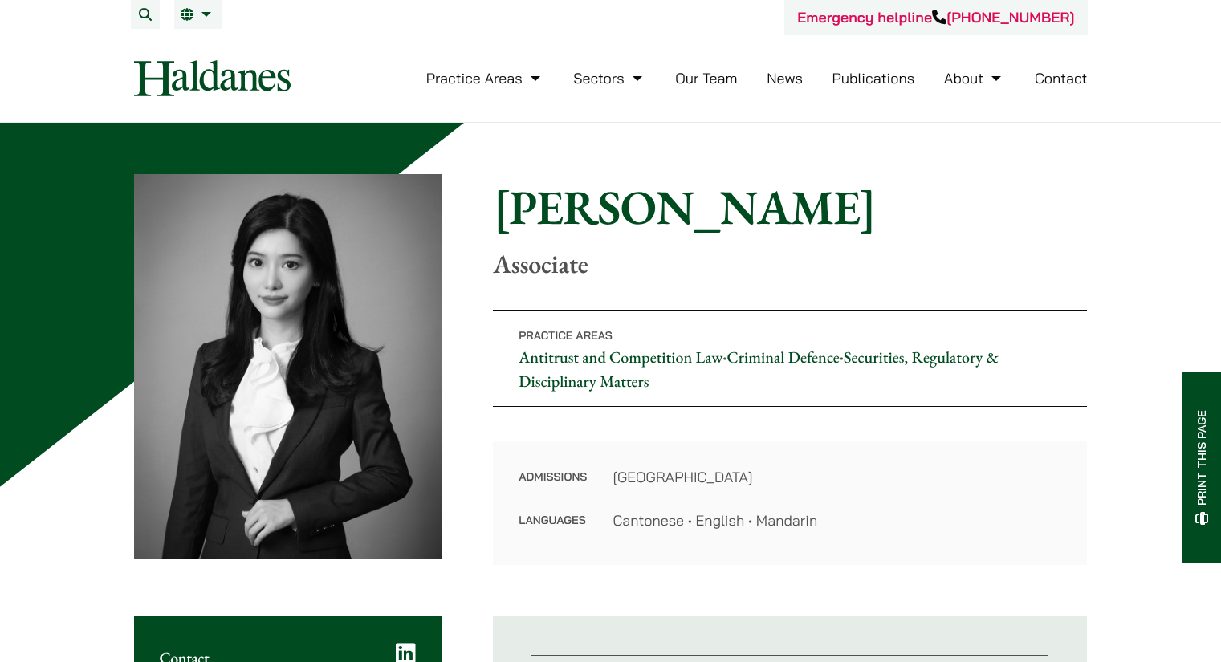 The height and width of the screenshot is (662, 1221). Describe the element at coordinates (790, 264) in the screenshot. I see `p: Associate` at that location.